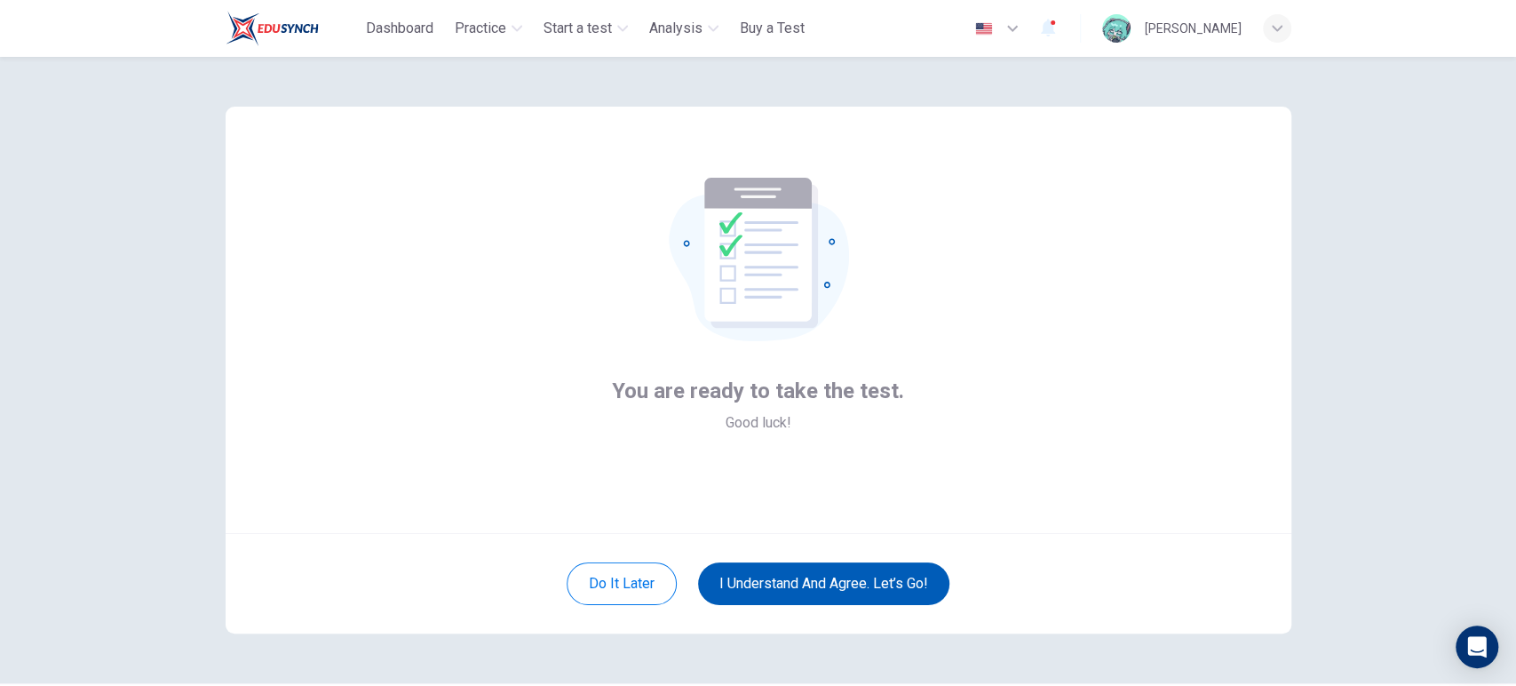 The image size is (1516, 686). Describe the element at coordinates (400, 28) in the screenshot. I see `span: Dashboard` at that location.